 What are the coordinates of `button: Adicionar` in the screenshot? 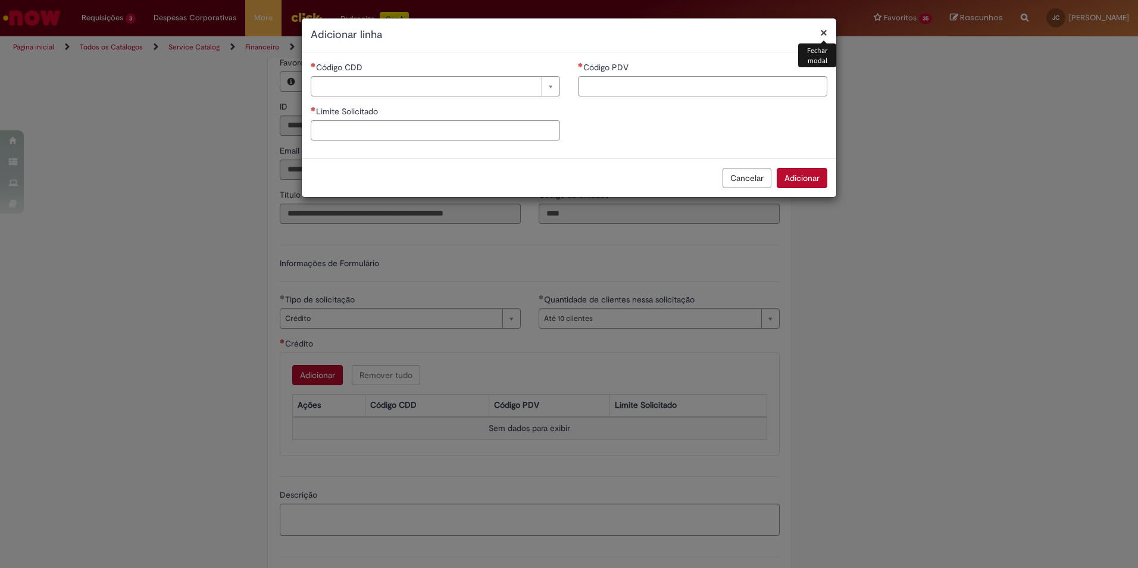 It's located at (801, 178).